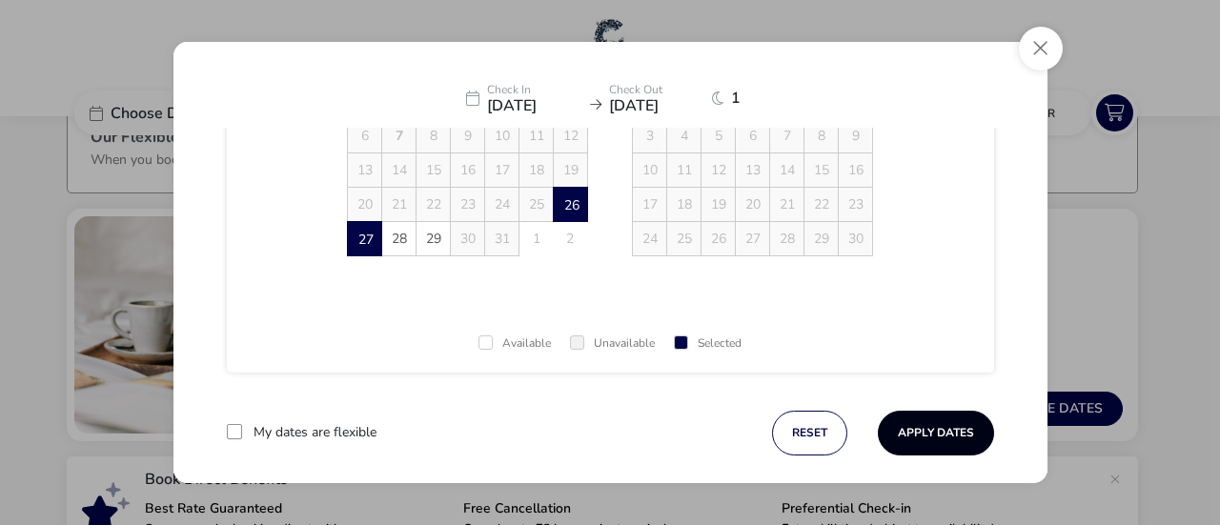  Describe the element at coordinates (535, 91) in the screenshot. I see `p: Check In` at that location.